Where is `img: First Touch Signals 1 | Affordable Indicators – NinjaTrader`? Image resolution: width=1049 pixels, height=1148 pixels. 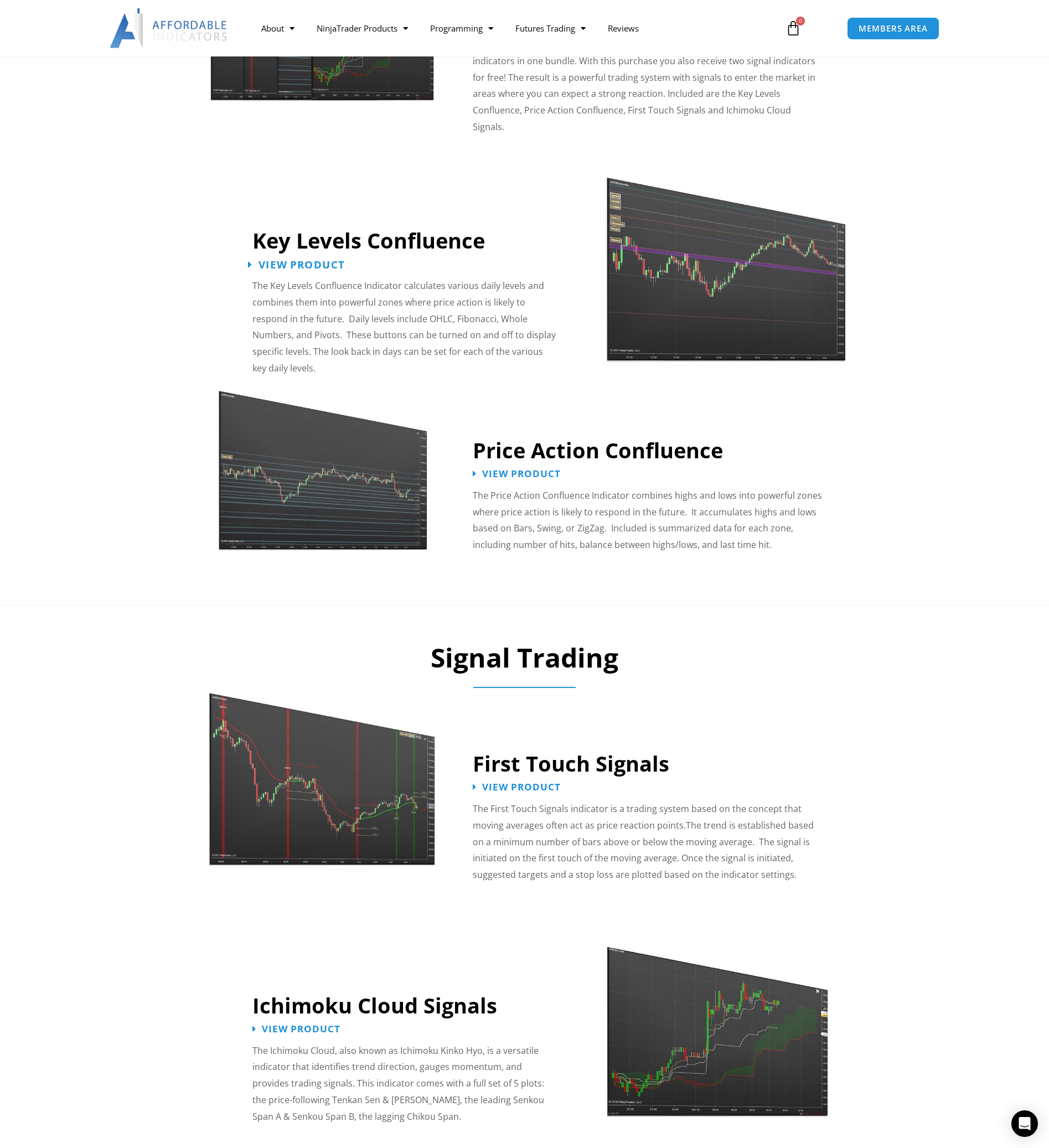 img: First Touch Signals 1 | Affordable Indicators – NinjaTrader is located at coordinates (323, 767).